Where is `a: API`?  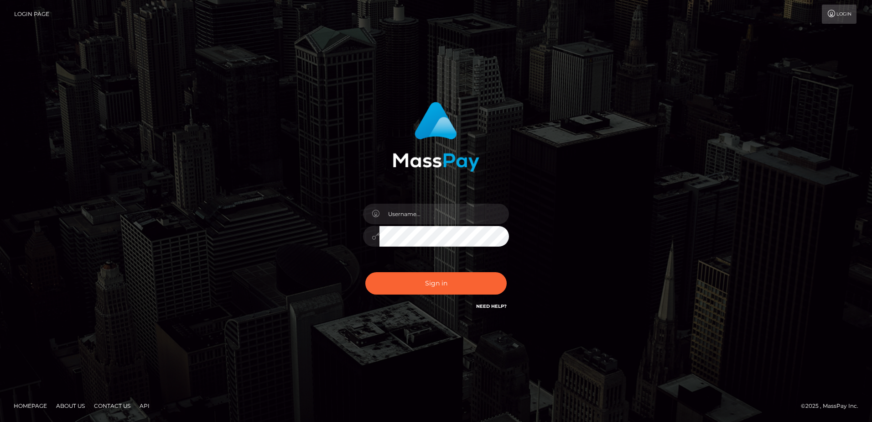 a: API is located at coordinates (145, 405).